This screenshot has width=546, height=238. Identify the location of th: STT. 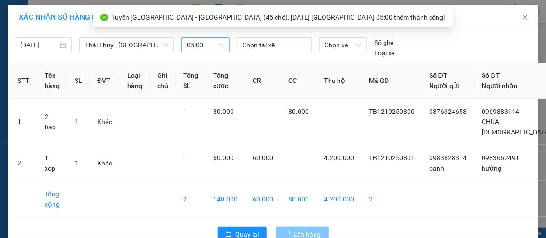
(23, 81).